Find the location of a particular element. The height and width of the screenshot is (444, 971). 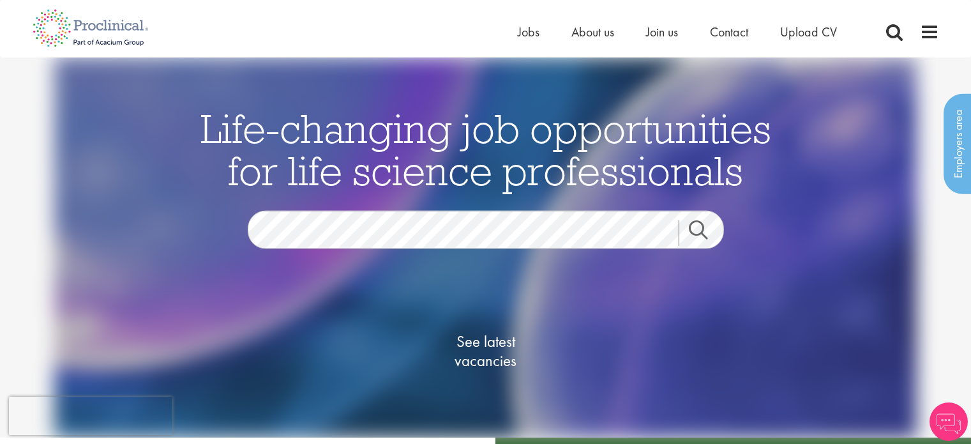

a: See latestvacancies is located at coordinates (486, 351).